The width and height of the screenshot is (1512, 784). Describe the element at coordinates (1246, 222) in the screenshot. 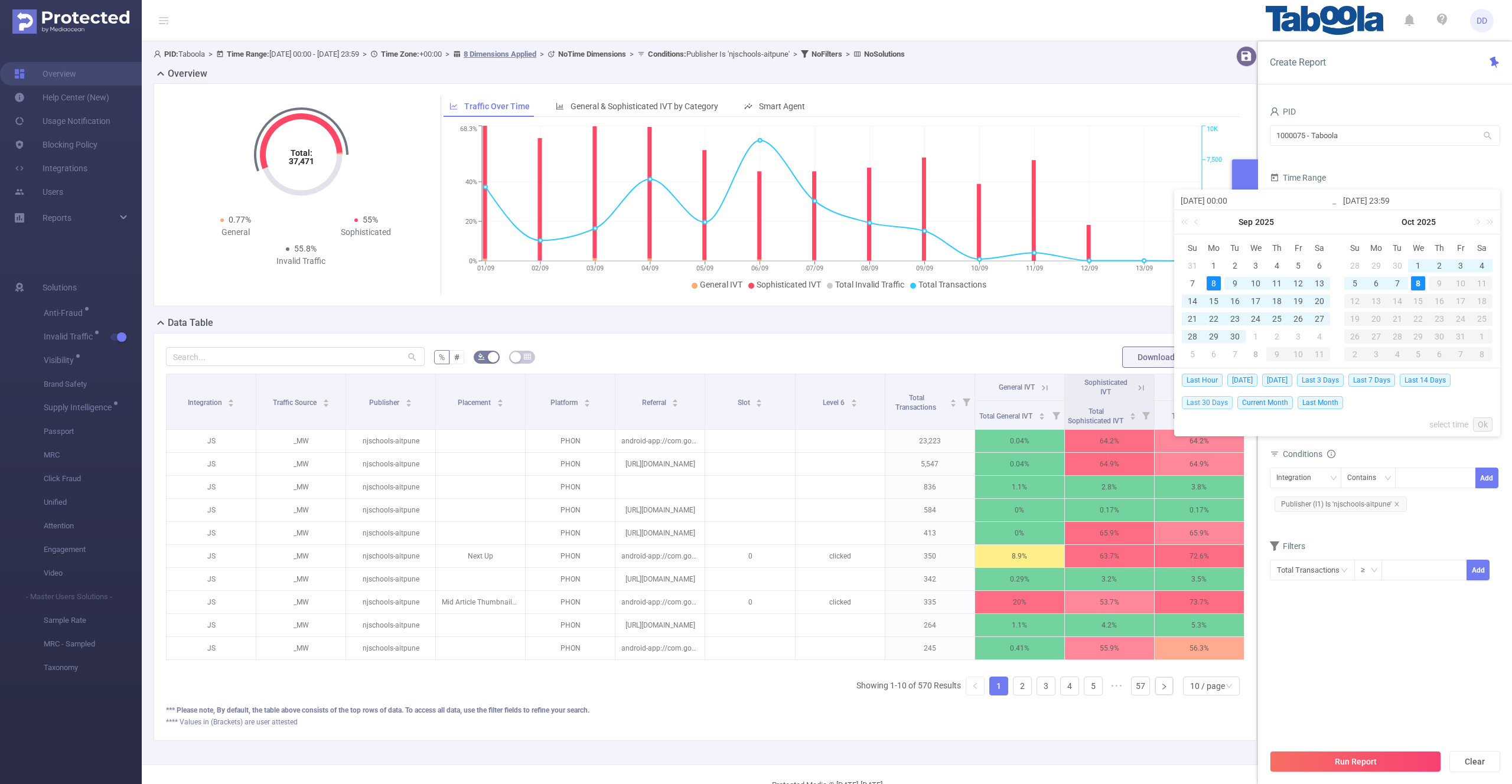

I see `a: Sep` at that location.